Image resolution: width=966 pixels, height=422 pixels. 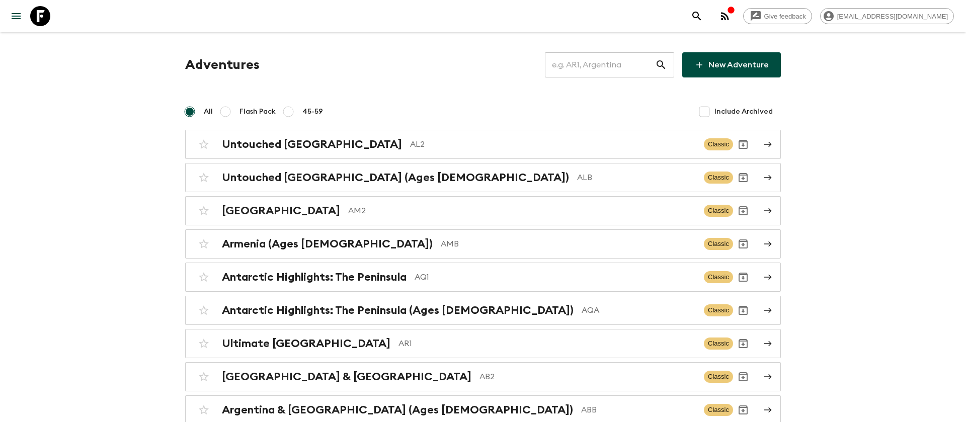 What do you see at coordinates (547, 344) in the screenshot?
I see `p: AR1` at bounding box center [547, 344].